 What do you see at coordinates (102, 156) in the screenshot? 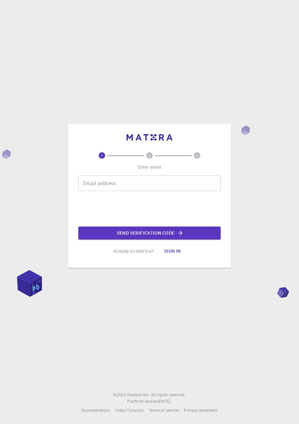
I see `text: 1` at bounding box center [102, 156].